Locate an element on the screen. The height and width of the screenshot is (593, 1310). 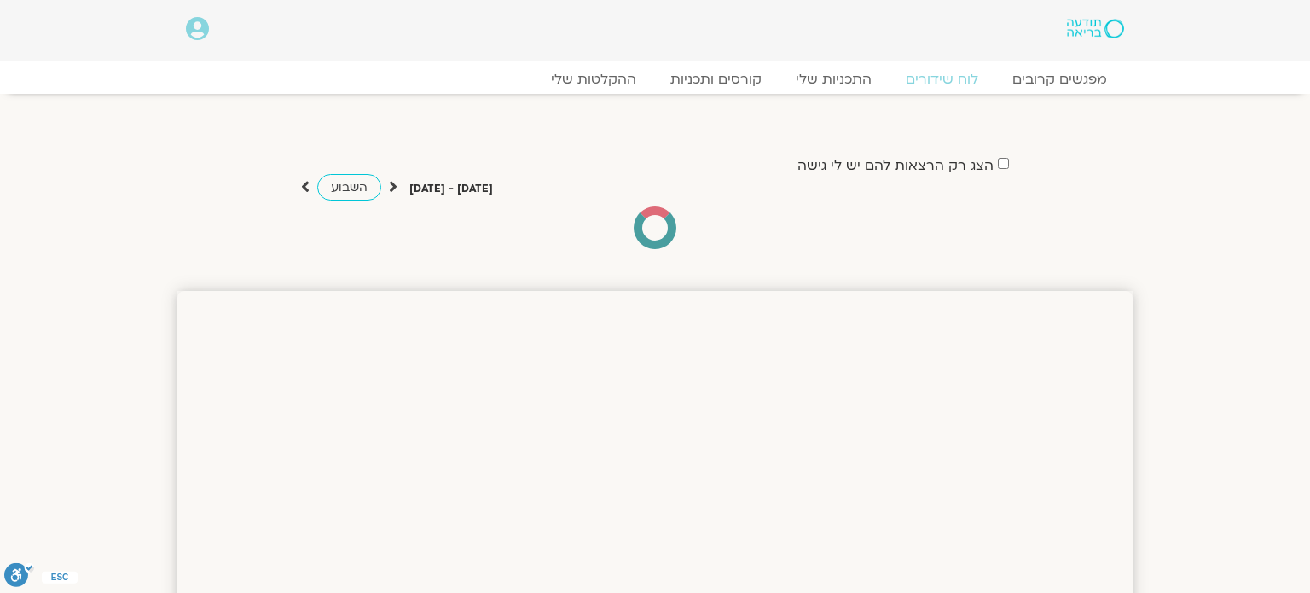
nav: Menu is located at coordinates (655, 79).